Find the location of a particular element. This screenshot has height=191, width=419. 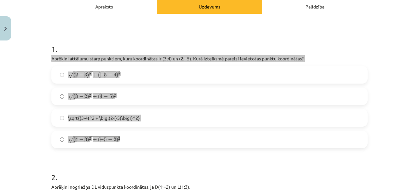

span: \sqrt{(3-4)^2 + \bigl(2-(-5)\bigr)^2} is located at coordinates (104, 118).